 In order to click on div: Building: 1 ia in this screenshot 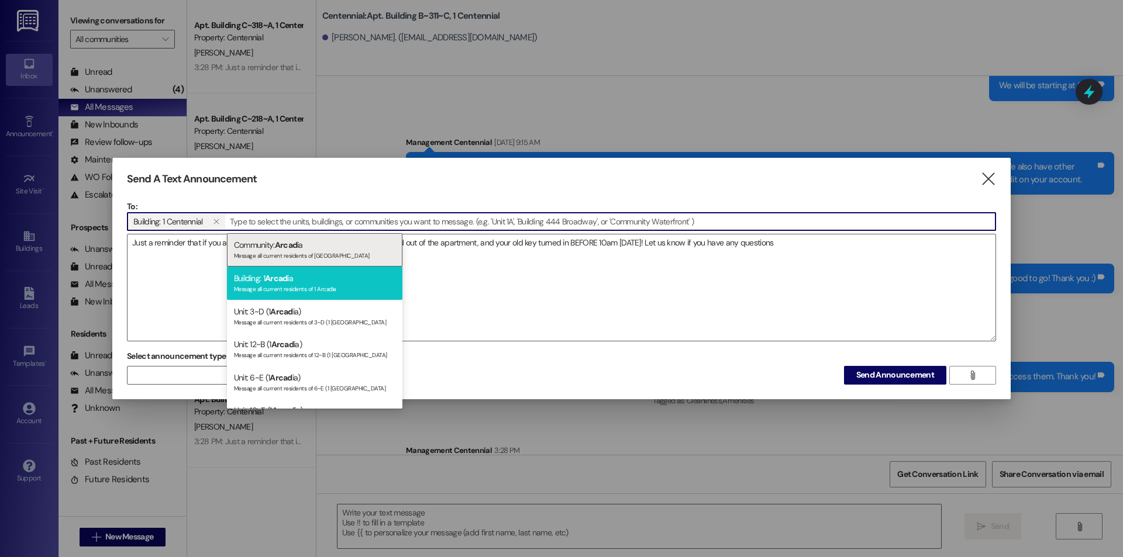, I will do `click(315, 283)`.